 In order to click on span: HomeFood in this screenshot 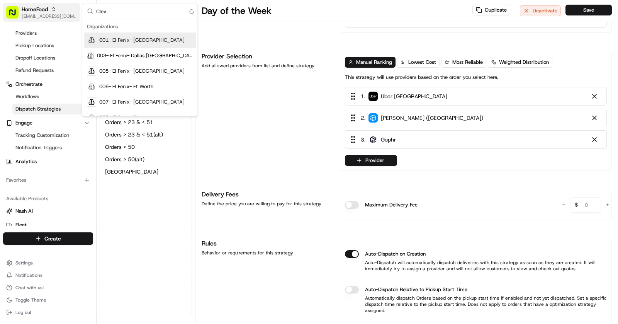, I will do `click(35, 9)`.